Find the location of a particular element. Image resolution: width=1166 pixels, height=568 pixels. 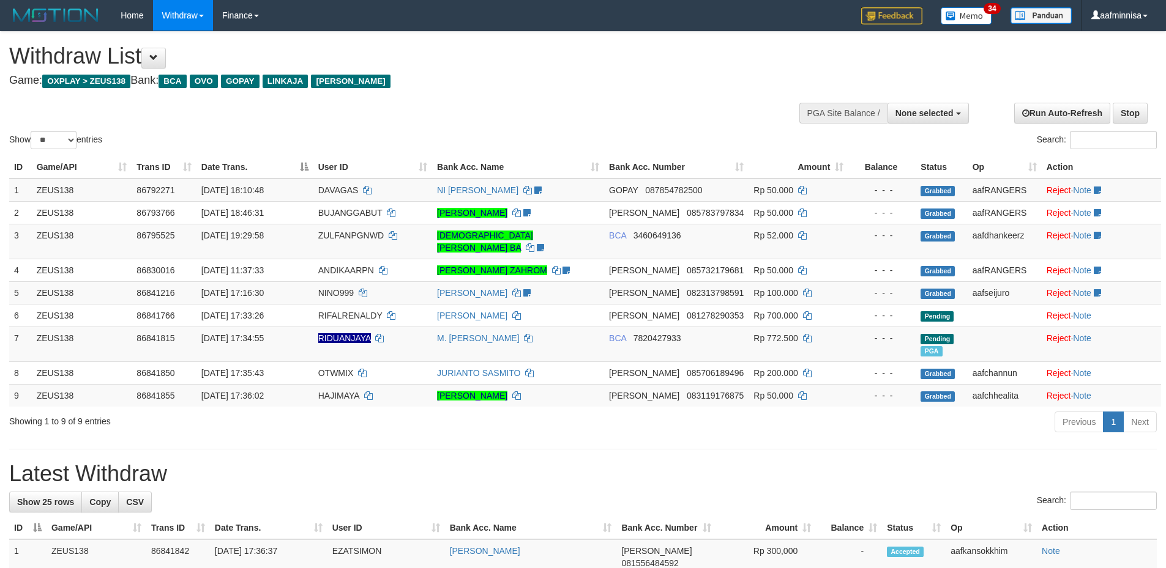

span: 86841850 is located at coordinates (155, 373).